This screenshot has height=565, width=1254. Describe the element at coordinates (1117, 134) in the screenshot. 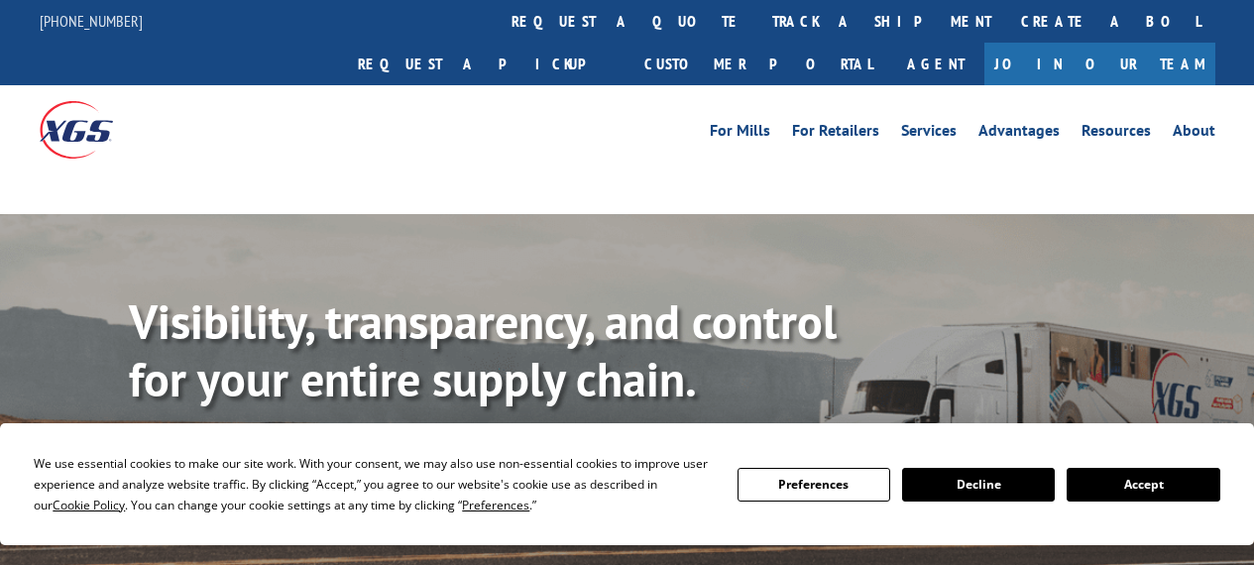

I see `a: Resources` at that location.